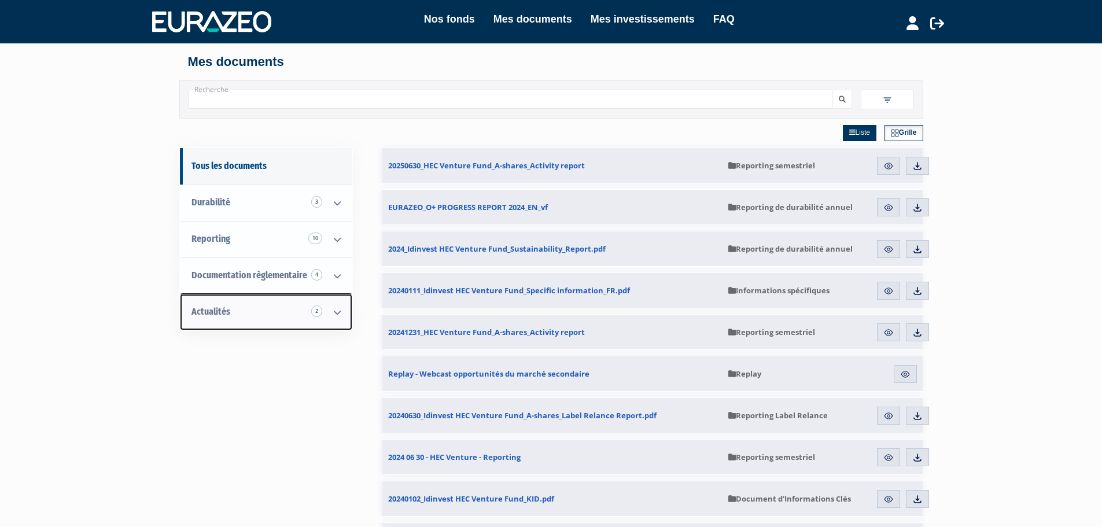 Image resolution: width=1102 pixels, height=527 pixels. Describe the element at coordinates (903, 133) in the screenshot. I see `a: Grille` at that location.